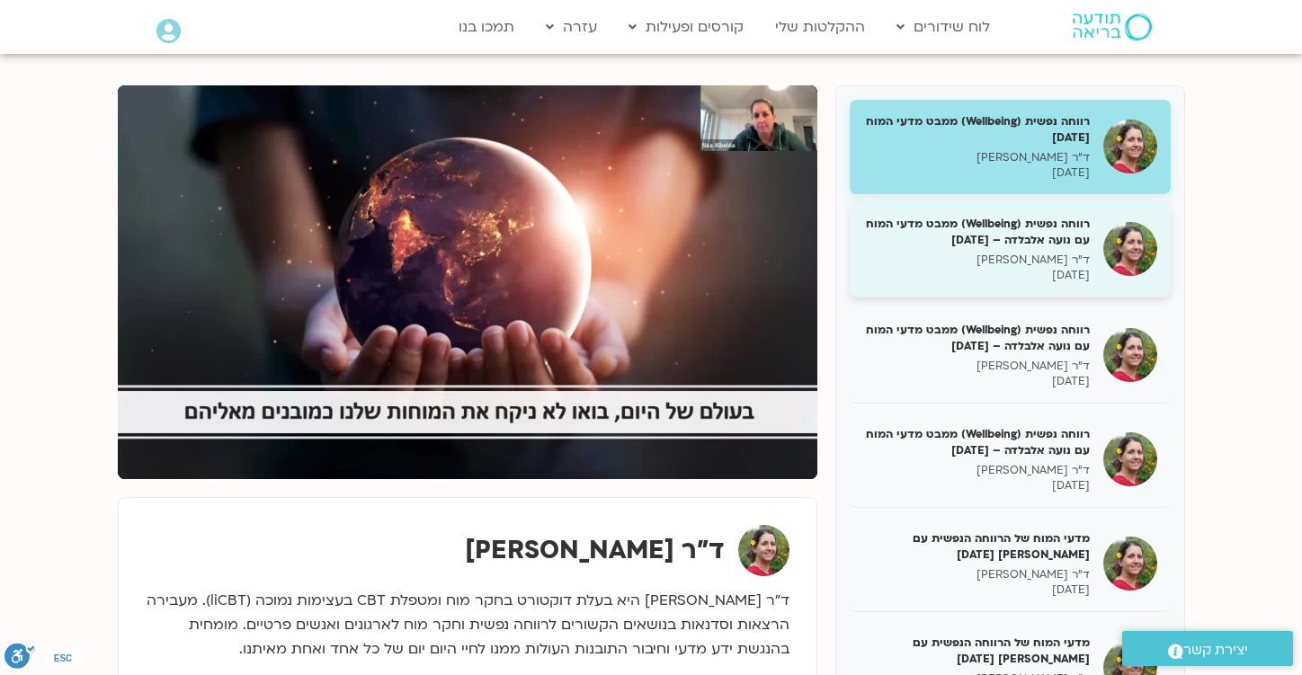 The image size is (1302, 675). I want to click on a: ההקלטות שלי, so click(820, 27).